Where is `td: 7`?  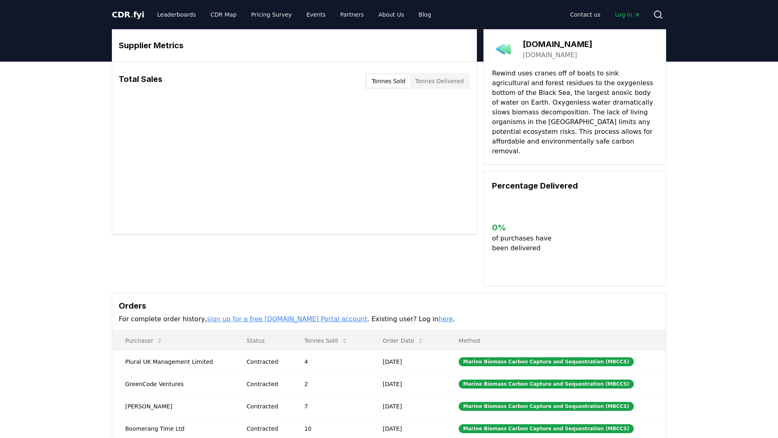
td: 7 is located at coordinates (331, 406).